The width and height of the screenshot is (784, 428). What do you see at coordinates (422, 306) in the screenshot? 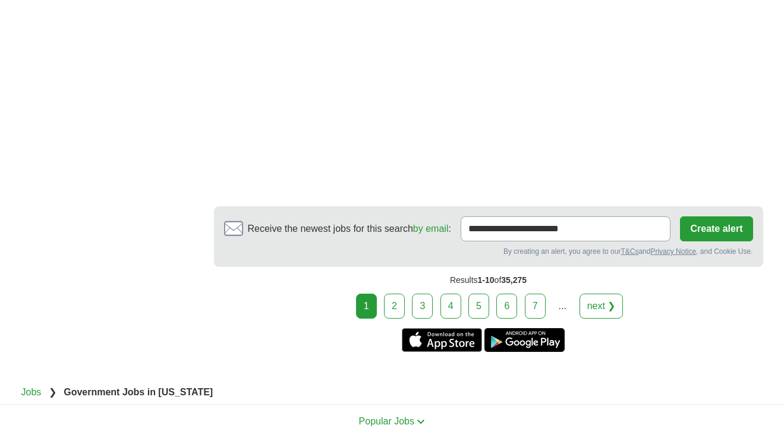
I see `a: 3` at bounding box center [422, 306].